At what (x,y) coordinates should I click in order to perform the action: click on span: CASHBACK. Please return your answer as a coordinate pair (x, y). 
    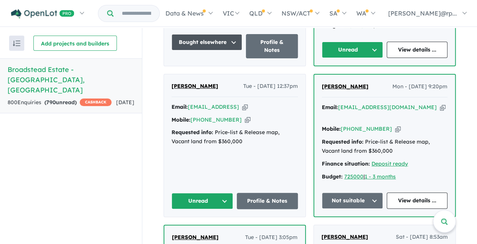
    Looking at the image, I should click on (96, 102).